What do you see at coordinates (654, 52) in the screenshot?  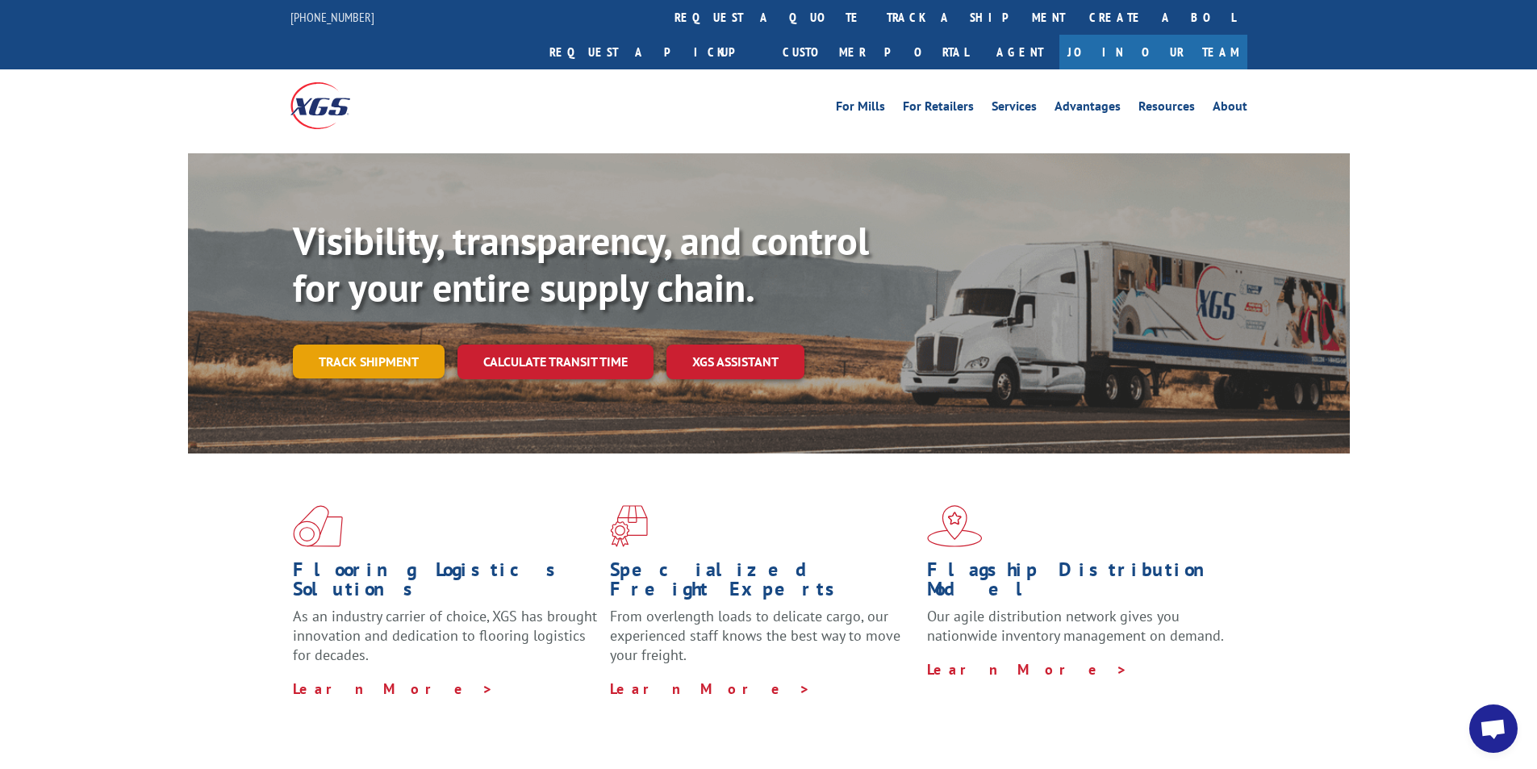 I see `a: Request a pickup` at bounding box center [654, 52].